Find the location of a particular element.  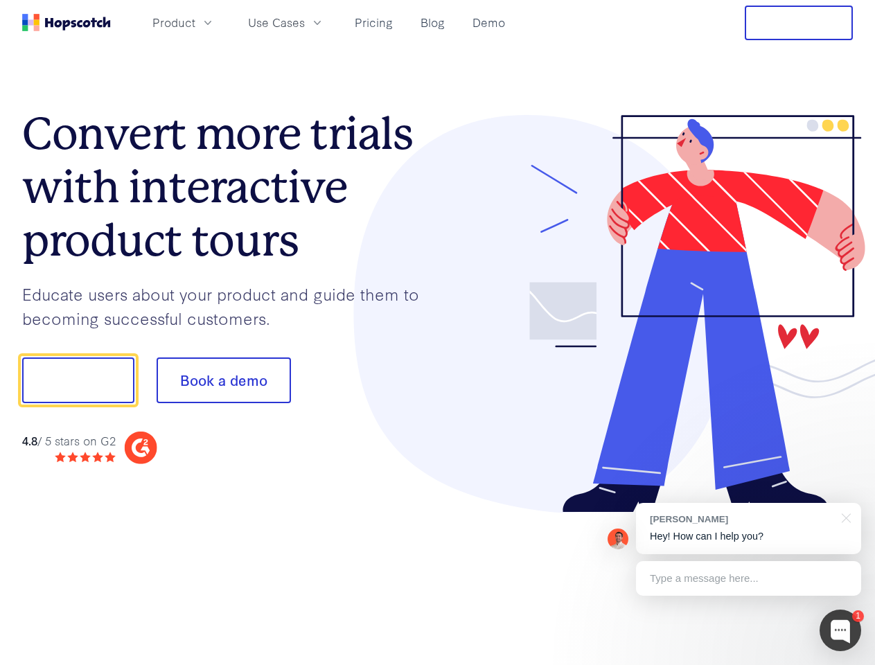

div: / 5 stars on G2 is located at coordinates (69, 441).